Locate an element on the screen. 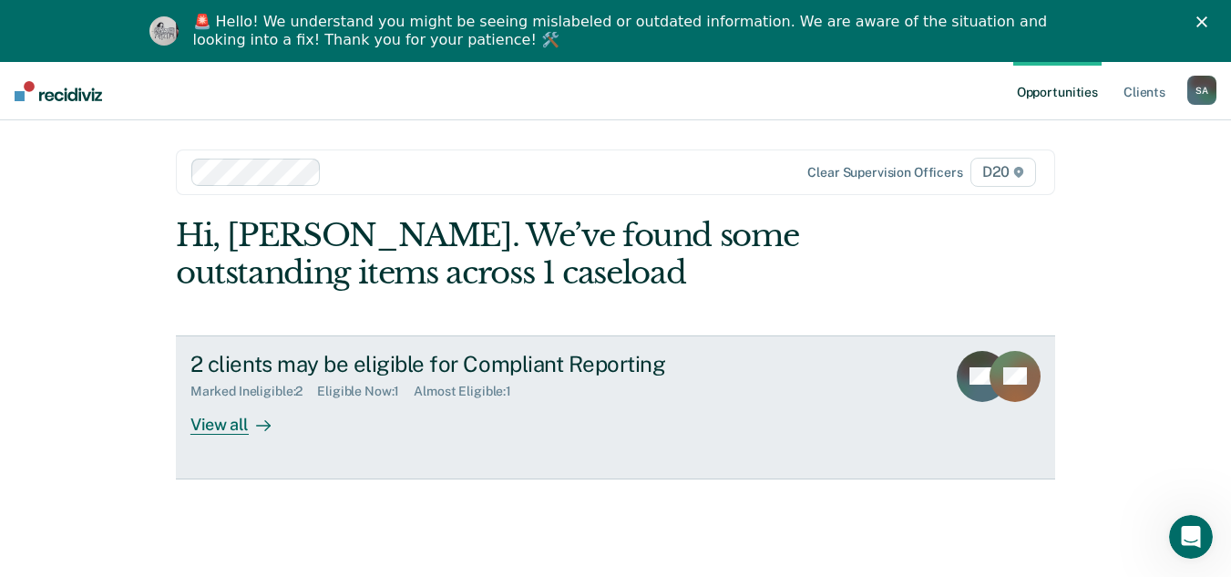 Image resolution: width=1231 pixels, height=577 pixels. a: Opportunities is located at coordinates (1057, 91).